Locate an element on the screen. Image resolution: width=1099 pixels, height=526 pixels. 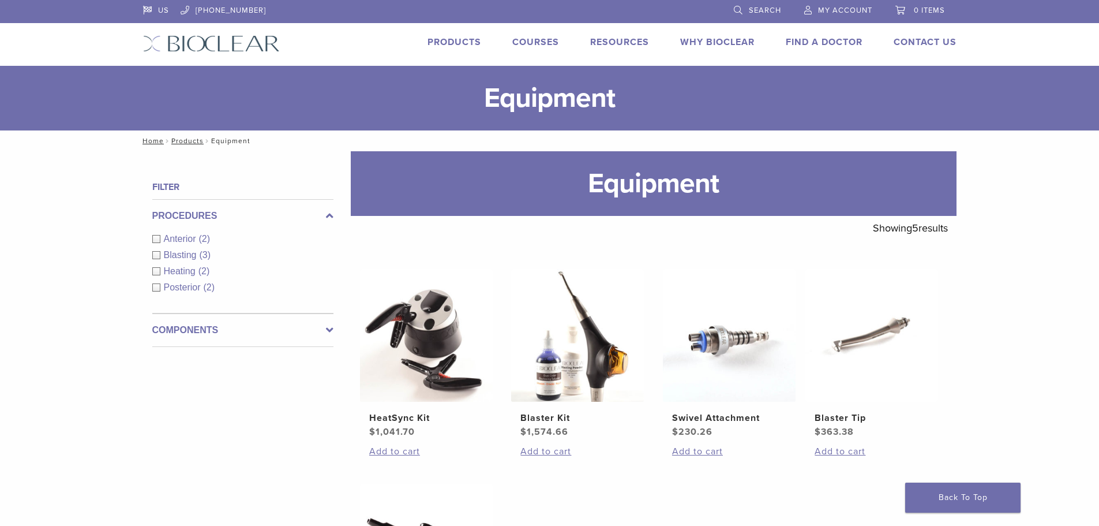
bdi: 230.26 is located at coordinates (692, 432).